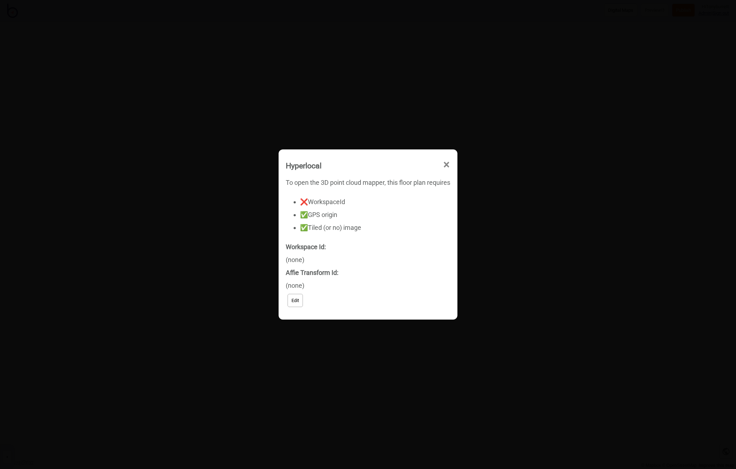 This screenshot has width=736, height=469. What do you see at coordinates (368, 205) in the screenshot?
I see `div: To open the 3D point cloud mapper, this floor plan requires` at bounding box center [368, 205].